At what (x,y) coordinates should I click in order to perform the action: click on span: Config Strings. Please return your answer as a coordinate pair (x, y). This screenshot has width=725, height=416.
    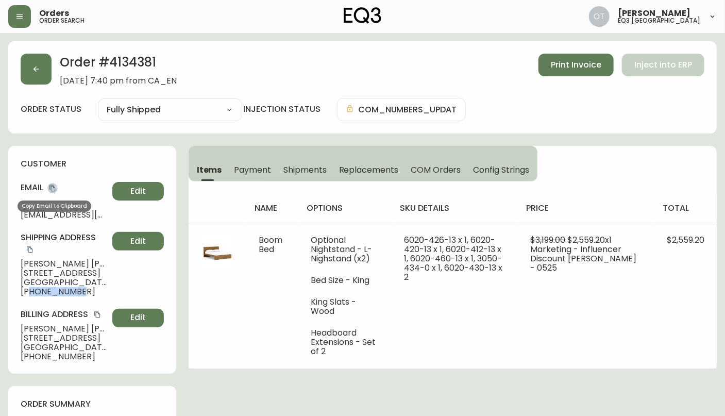
    Looking at the image, I should click on (501, 170).